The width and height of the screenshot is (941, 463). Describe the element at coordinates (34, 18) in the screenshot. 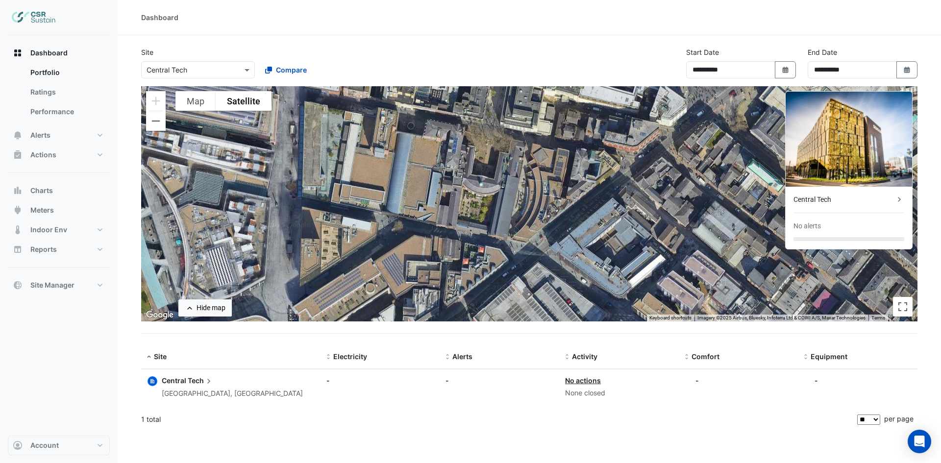

I see `img: Company Logo` at that location.